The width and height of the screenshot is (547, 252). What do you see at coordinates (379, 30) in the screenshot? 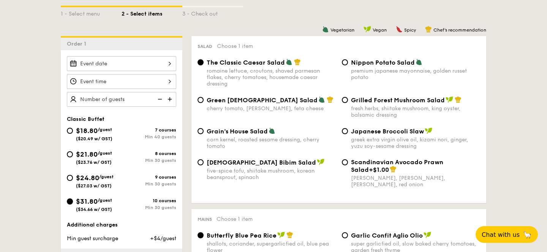
I see `span: Vegan` at bounding box center [379, 30].